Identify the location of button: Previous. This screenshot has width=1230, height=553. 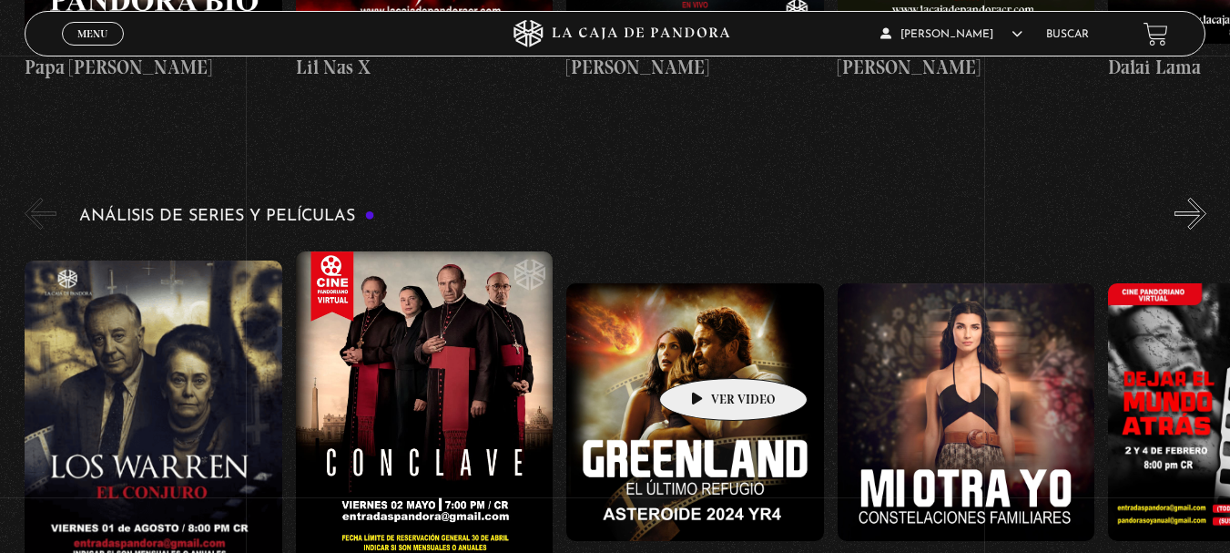
(40, 213).